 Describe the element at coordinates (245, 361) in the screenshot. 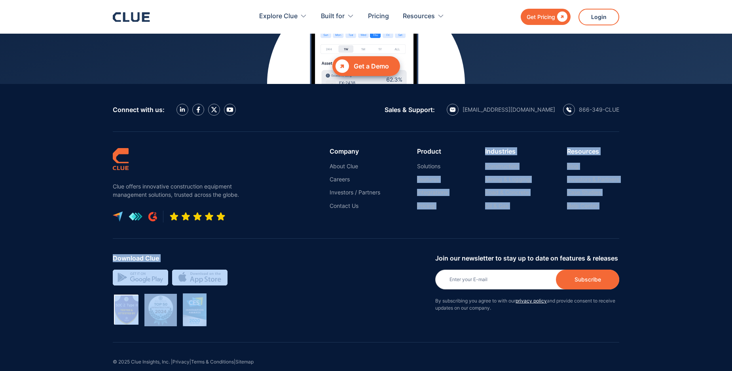

I see `a: Sitemap` at that location.